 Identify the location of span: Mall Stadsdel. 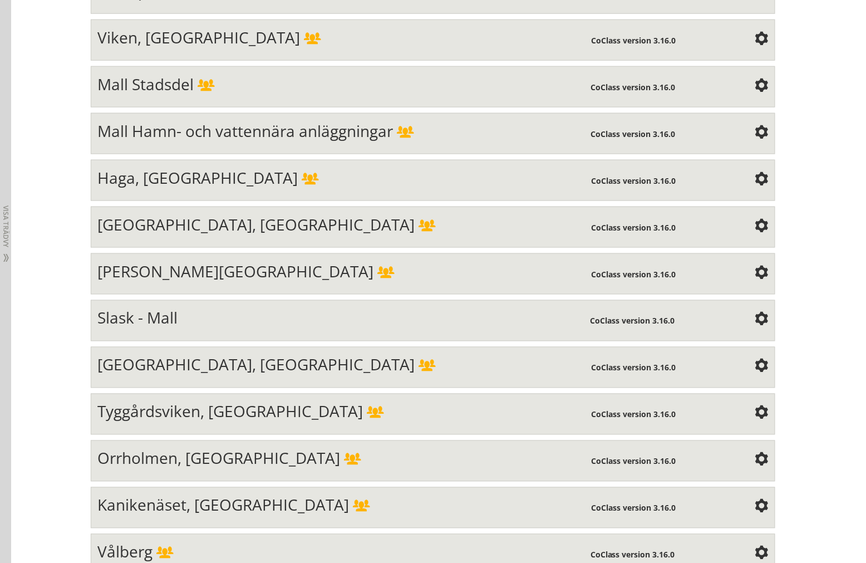
(145, 84).